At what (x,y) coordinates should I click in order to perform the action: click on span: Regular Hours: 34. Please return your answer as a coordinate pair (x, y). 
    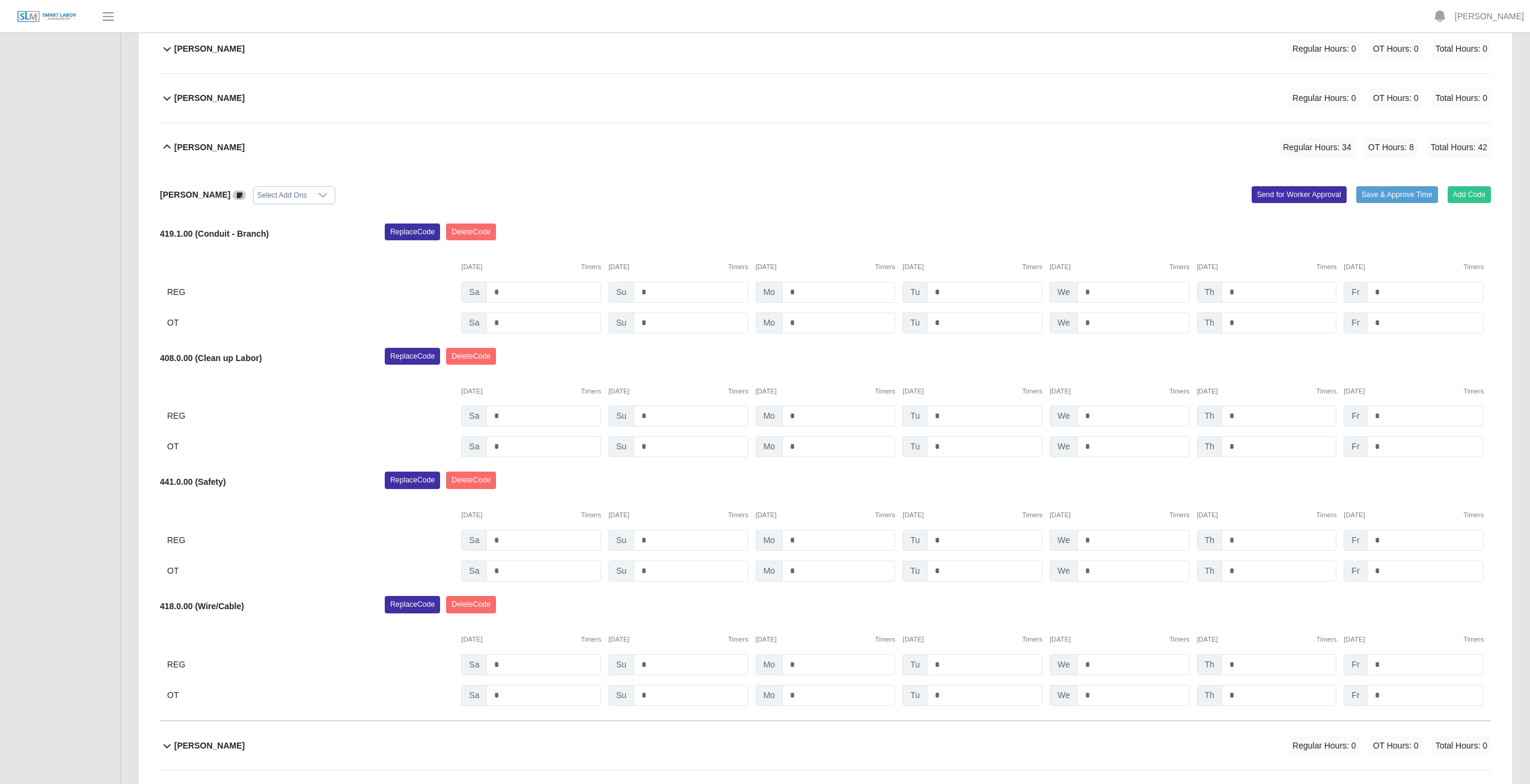
    Looking at the image, I should click on (1317, 147).